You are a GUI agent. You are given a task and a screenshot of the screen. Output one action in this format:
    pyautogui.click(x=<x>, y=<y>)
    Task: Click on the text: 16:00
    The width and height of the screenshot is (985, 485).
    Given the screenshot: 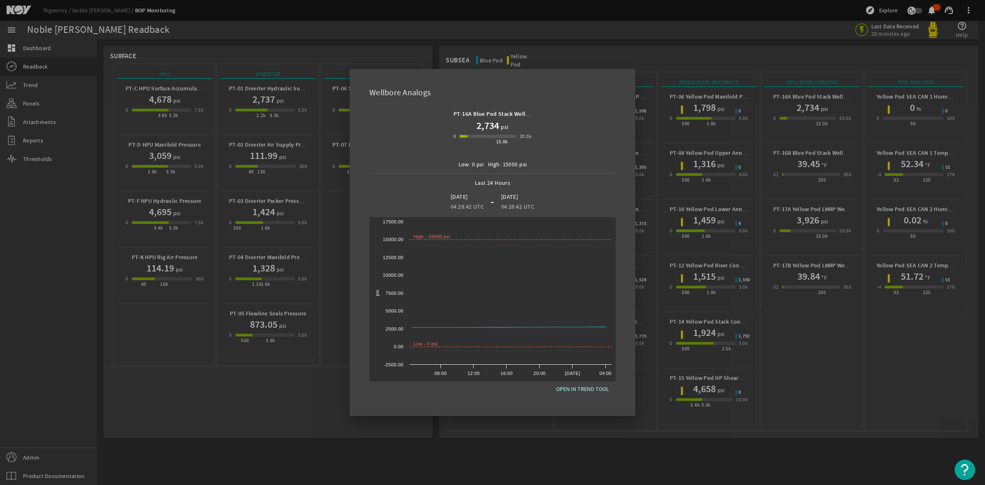 What is the action you would take?
    pyautogui.click(x=507, y=373)
    